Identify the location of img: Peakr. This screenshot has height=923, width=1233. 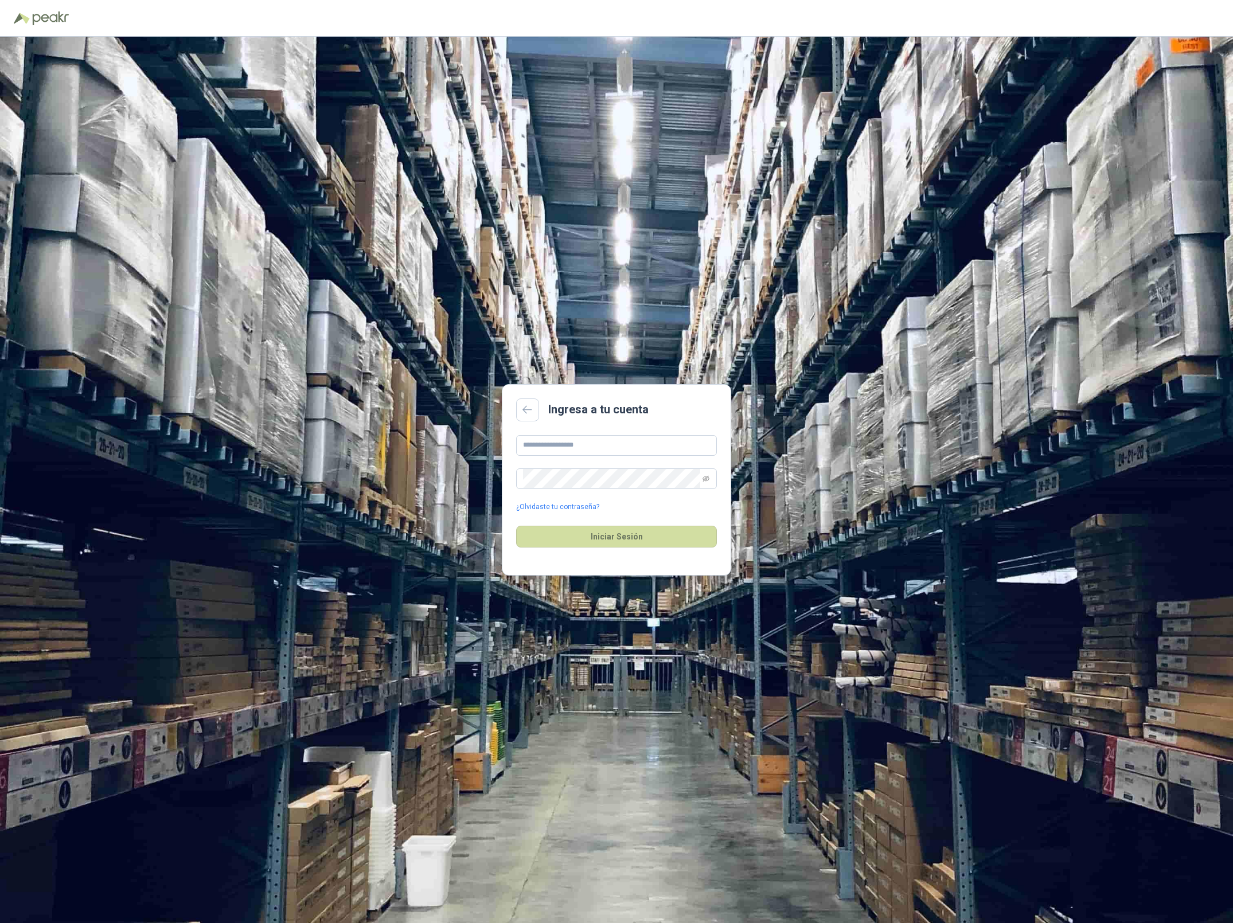
(50, 18).